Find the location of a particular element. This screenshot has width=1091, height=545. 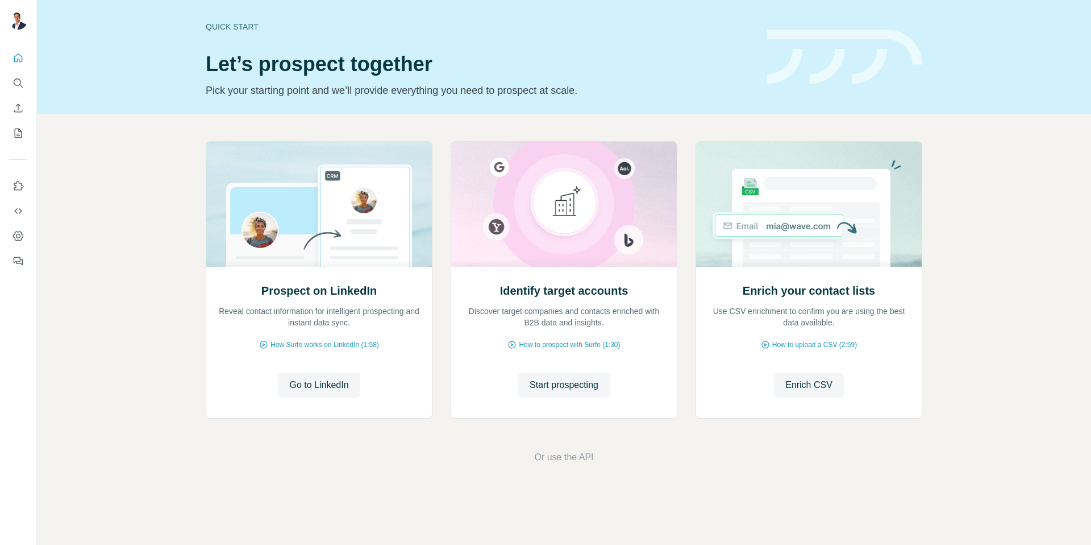

button: Feedback is located at coordinates (18, 261).